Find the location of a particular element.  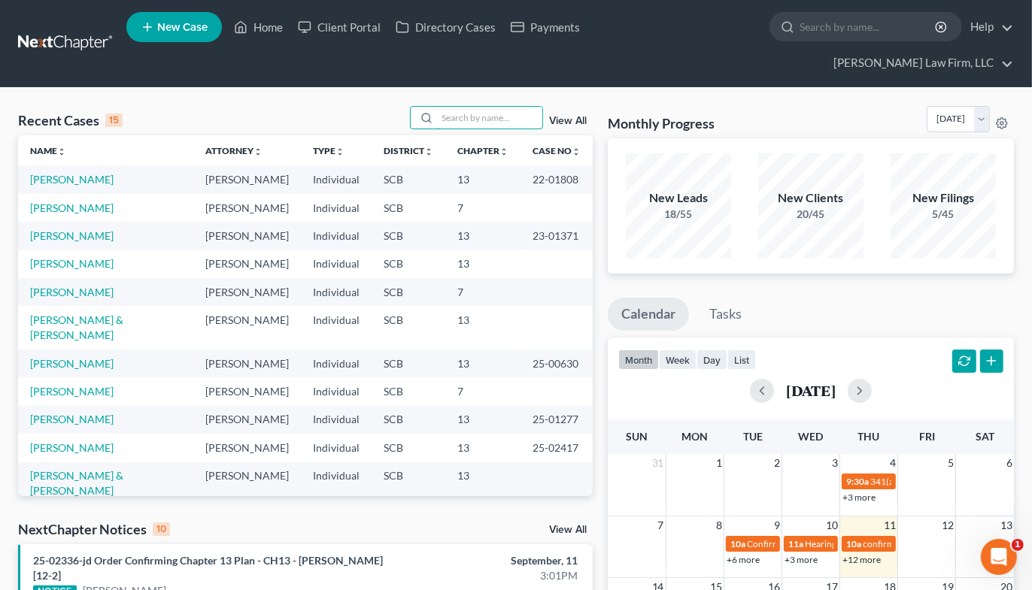

div: September, 11 is located at coordinates (492, 561).